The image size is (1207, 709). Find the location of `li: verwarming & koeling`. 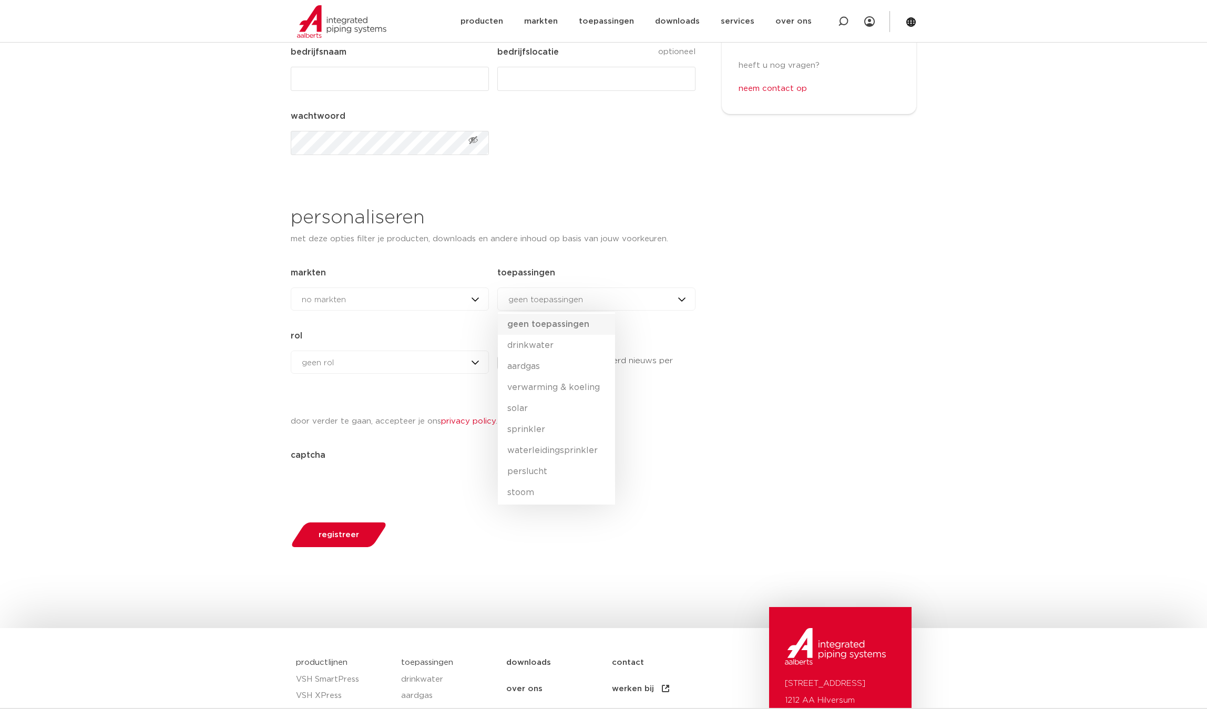

li: verwarming & koeling is located at coordinates (556, 388).